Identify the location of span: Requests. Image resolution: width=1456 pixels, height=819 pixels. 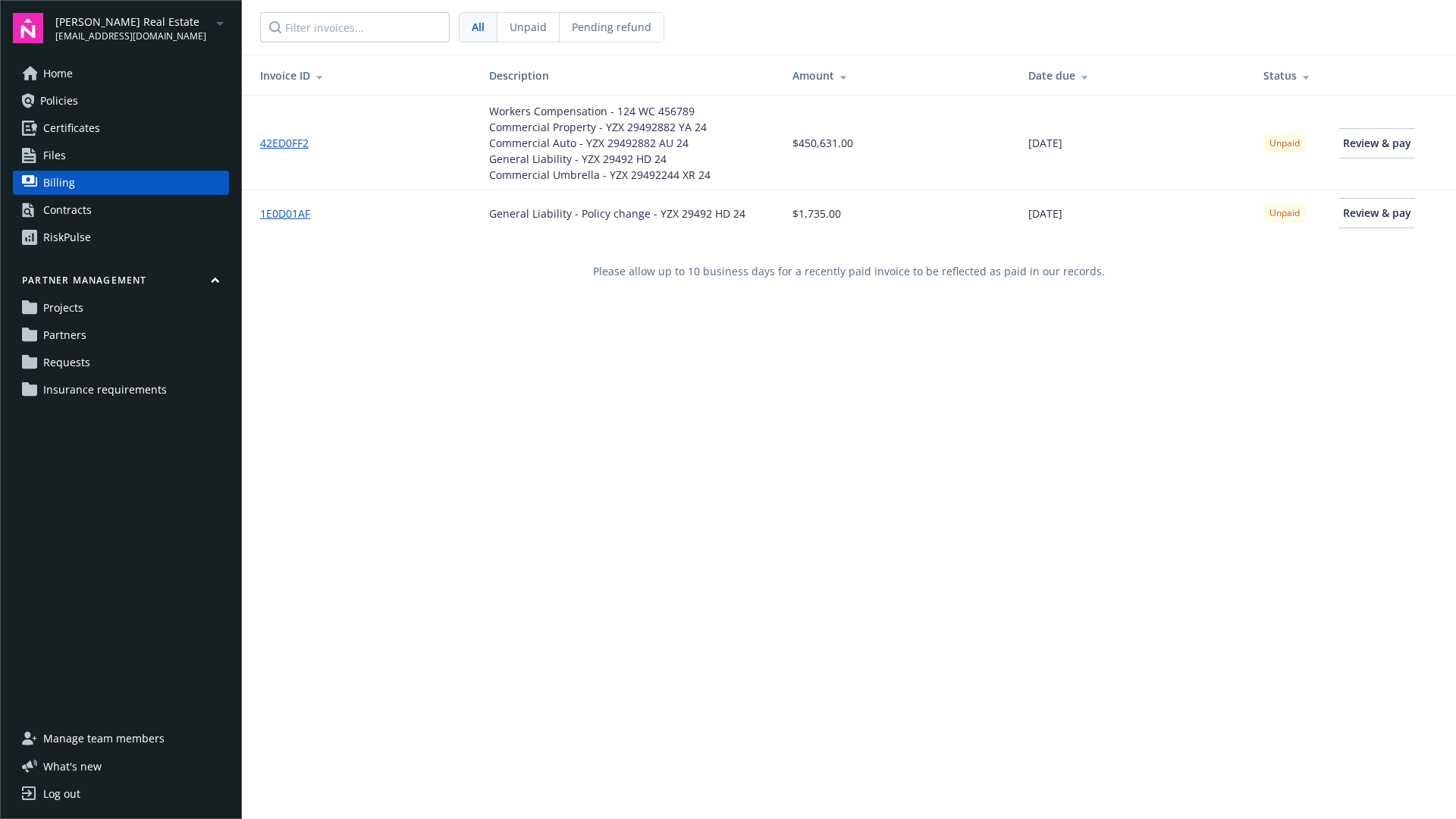
(66, 362).